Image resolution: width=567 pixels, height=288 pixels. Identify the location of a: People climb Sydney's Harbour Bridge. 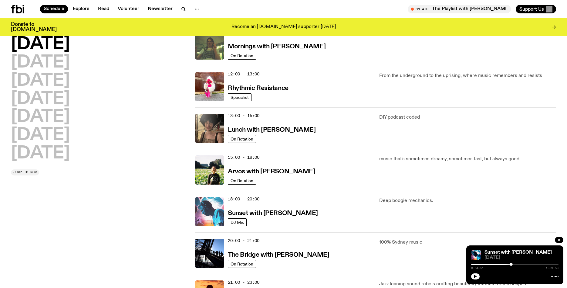
(210, 253).